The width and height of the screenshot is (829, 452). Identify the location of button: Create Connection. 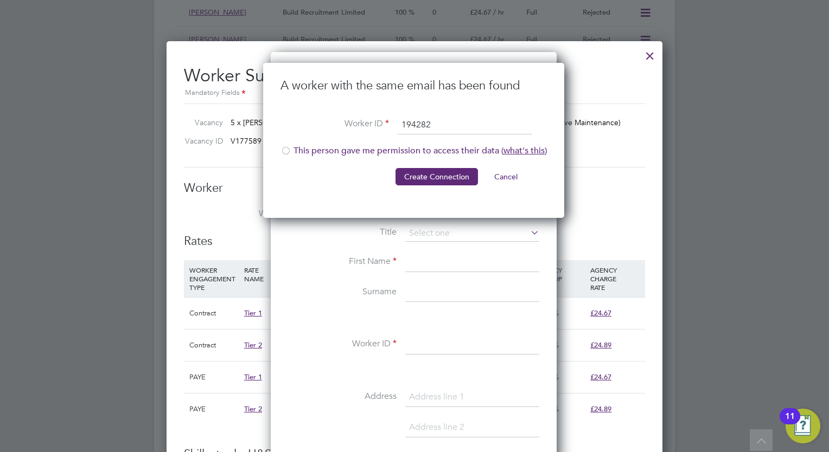
(437, 177).